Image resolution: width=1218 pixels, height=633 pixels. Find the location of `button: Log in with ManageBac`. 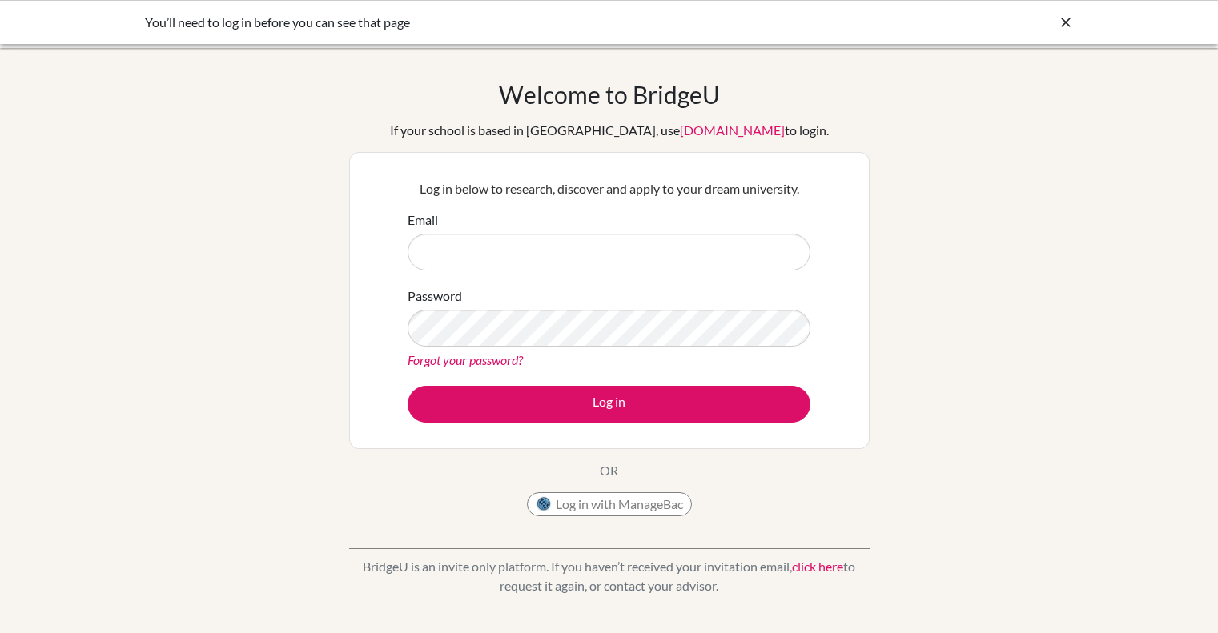

button: Log in with ManageBac is located at coordinates (609, 504).